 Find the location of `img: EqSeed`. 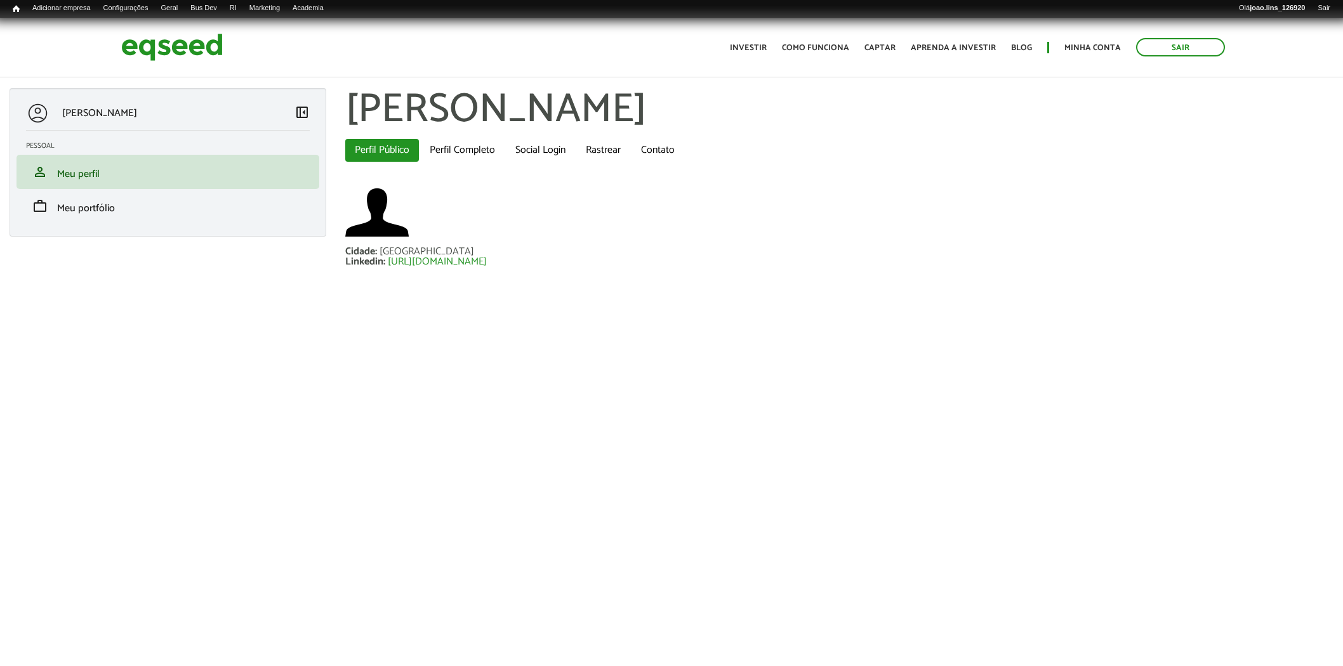

img: EqSeed is located at coordinates (172, 47).